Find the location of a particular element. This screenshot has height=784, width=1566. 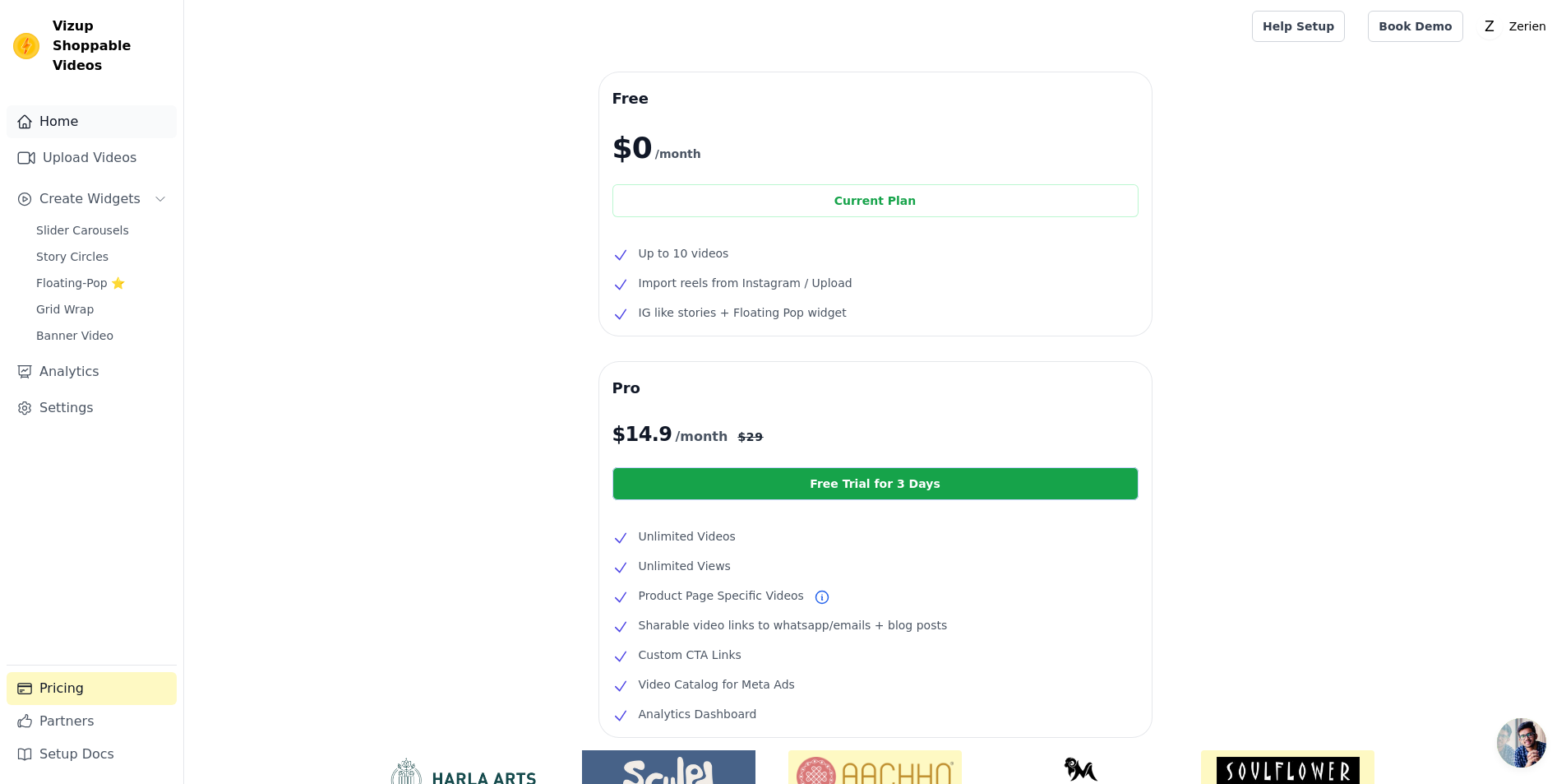

span: Sharable video links to whatsapp/emails + blog posts is located at coordinates (793, 625).